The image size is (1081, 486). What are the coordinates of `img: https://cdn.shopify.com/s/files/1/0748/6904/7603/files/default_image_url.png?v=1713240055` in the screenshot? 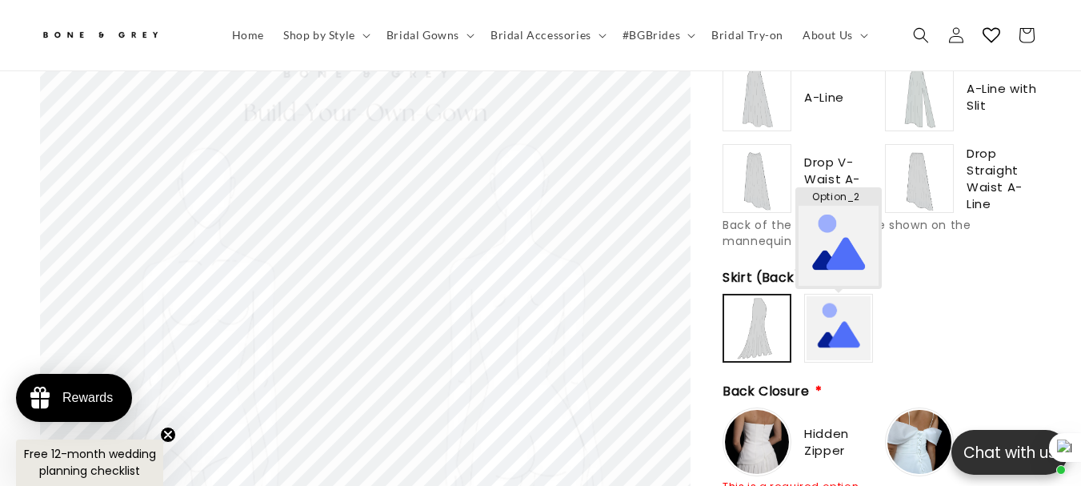 It's located at (838, 328).